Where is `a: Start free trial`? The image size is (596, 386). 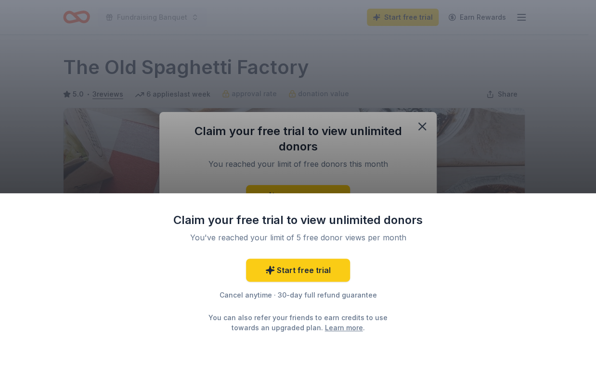
a: Start free trial is located at coordinates (298, 270).